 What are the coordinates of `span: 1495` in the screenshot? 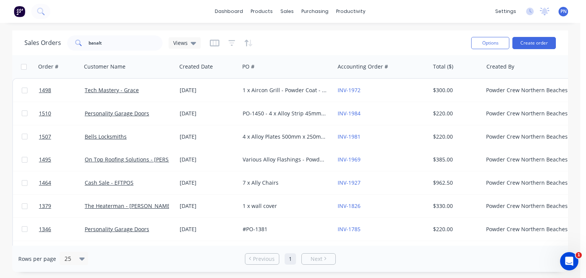 It's located at (45, 160).